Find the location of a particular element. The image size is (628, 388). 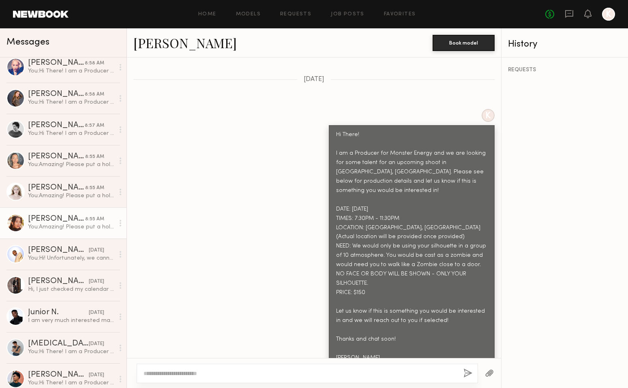

span: Messages is located at coordinates (28, 42).